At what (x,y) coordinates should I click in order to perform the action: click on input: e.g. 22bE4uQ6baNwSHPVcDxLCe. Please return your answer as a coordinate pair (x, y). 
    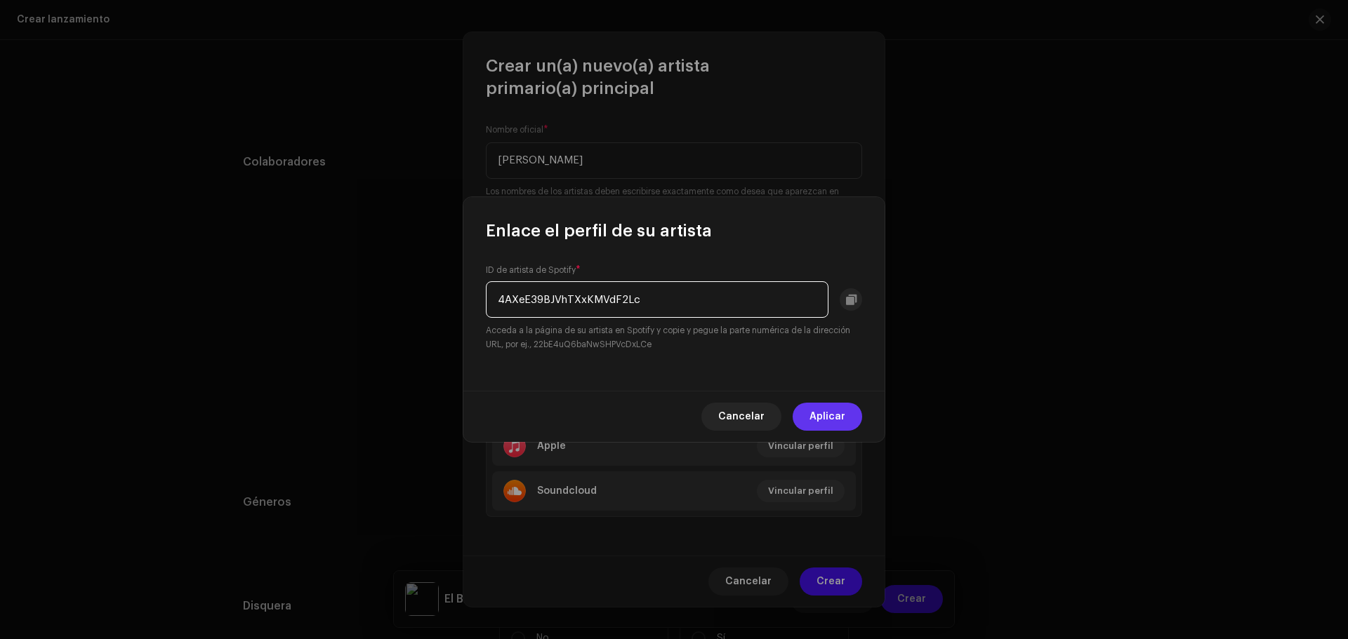
    Looking at the image, I should click on (657, 300).